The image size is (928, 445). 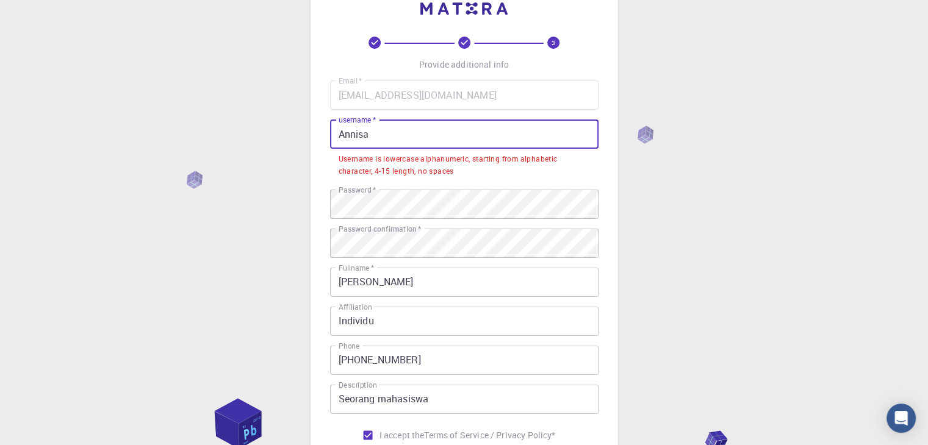 What do you see at coordinates (357, 190) in the screenshot?
I see `label: Password` at bounding box center [357, 190].